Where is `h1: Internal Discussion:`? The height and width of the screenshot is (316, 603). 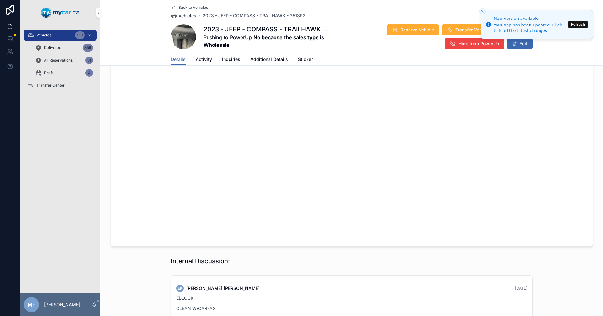 h1: Internal Discussion: is located at coordinates (200, 261).